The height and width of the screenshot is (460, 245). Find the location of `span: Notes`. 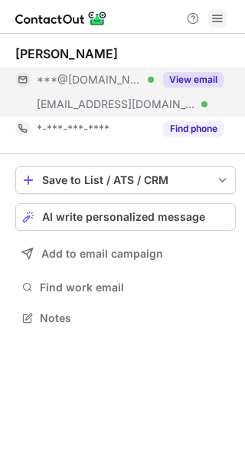

span: Notes is located at coordinates (135, 318).